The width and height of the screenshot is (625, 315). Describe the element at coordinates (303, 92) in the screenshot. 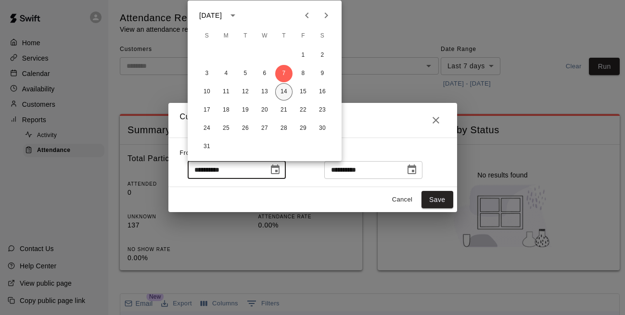

I see `button: 15` at that location.